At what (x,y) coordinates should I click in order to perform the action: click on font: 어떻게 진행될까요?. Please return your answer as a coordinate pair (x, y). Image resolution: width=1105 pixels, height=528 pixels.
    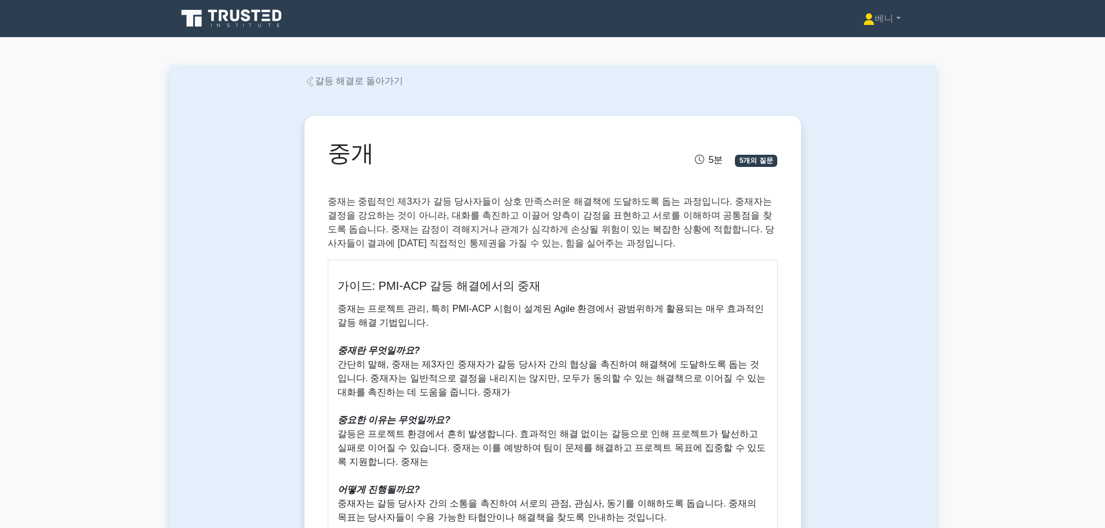
    Looking at the image, I should click on (379, 489).